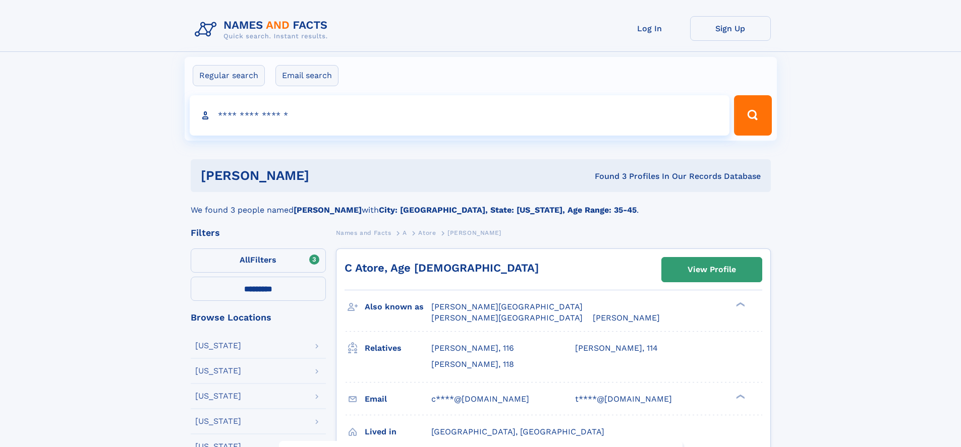 Image resolution: width=961 pixels, height=447 pixels. Describe the element at coordinates (245, 260) in the screenshot. I see `span: All` at that location.